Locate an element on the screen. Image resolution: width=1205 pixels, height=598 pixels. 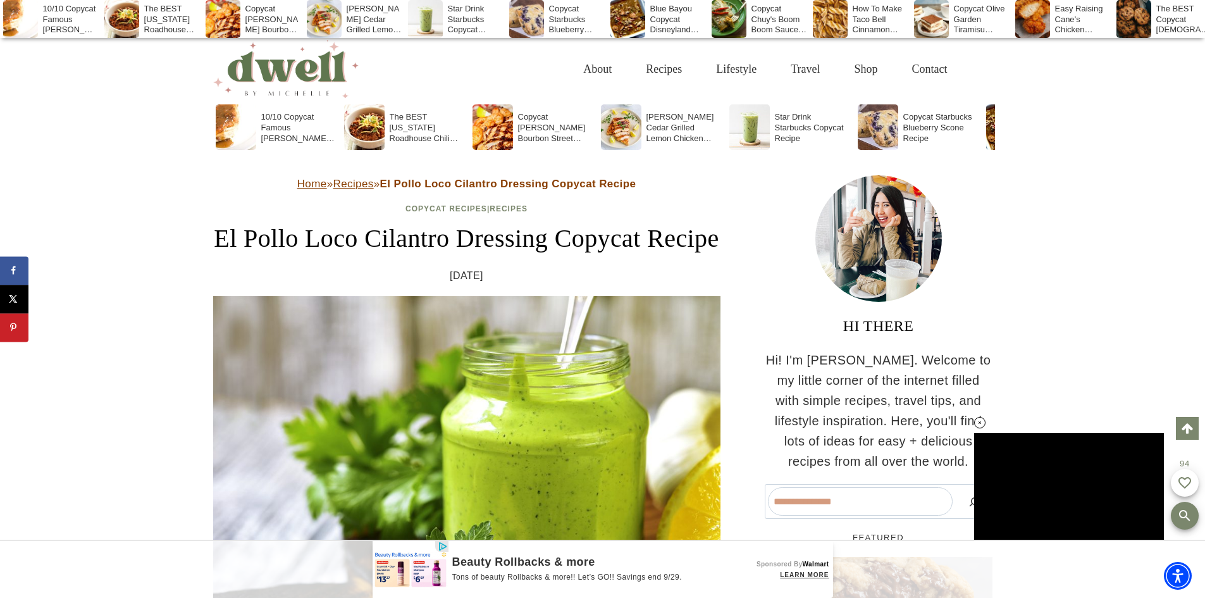
a: Contact is located at coordinates (930, 69).